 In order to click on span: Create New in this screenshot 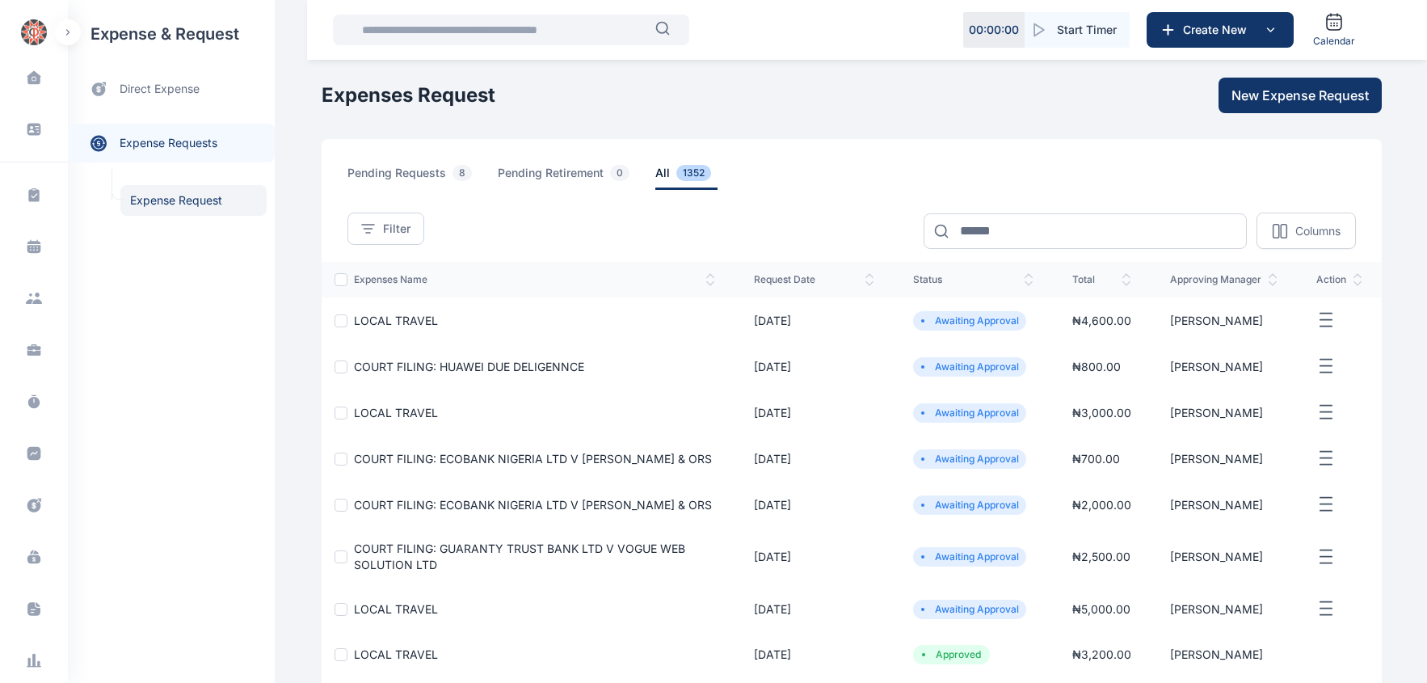, I will do `click(1219, 30)`.